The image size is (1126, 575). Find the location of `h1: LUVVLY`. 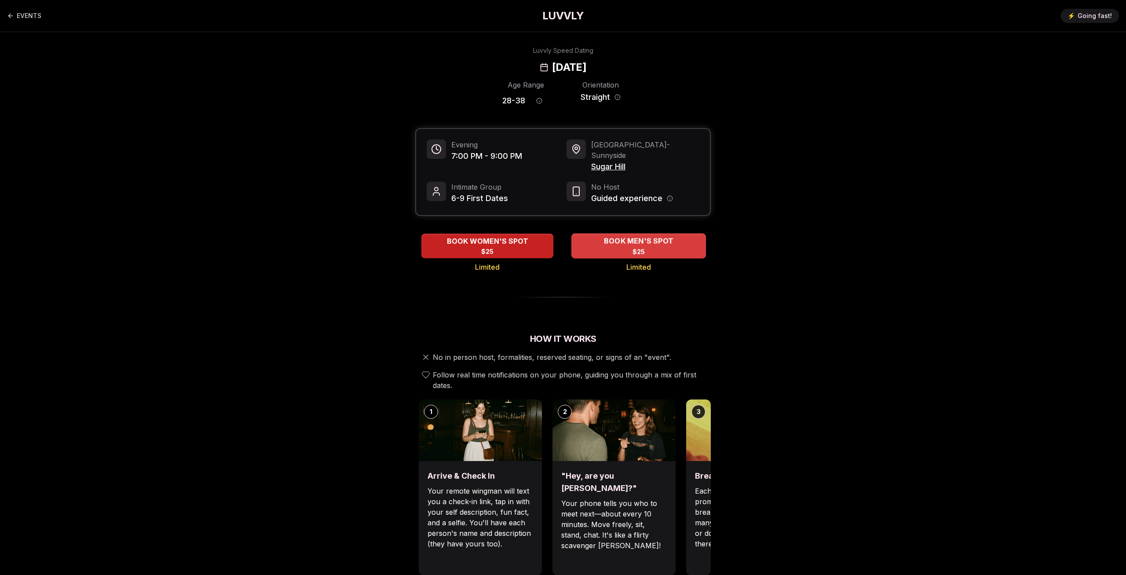

h1: LUVVLY is located at coordinates (563, 16).